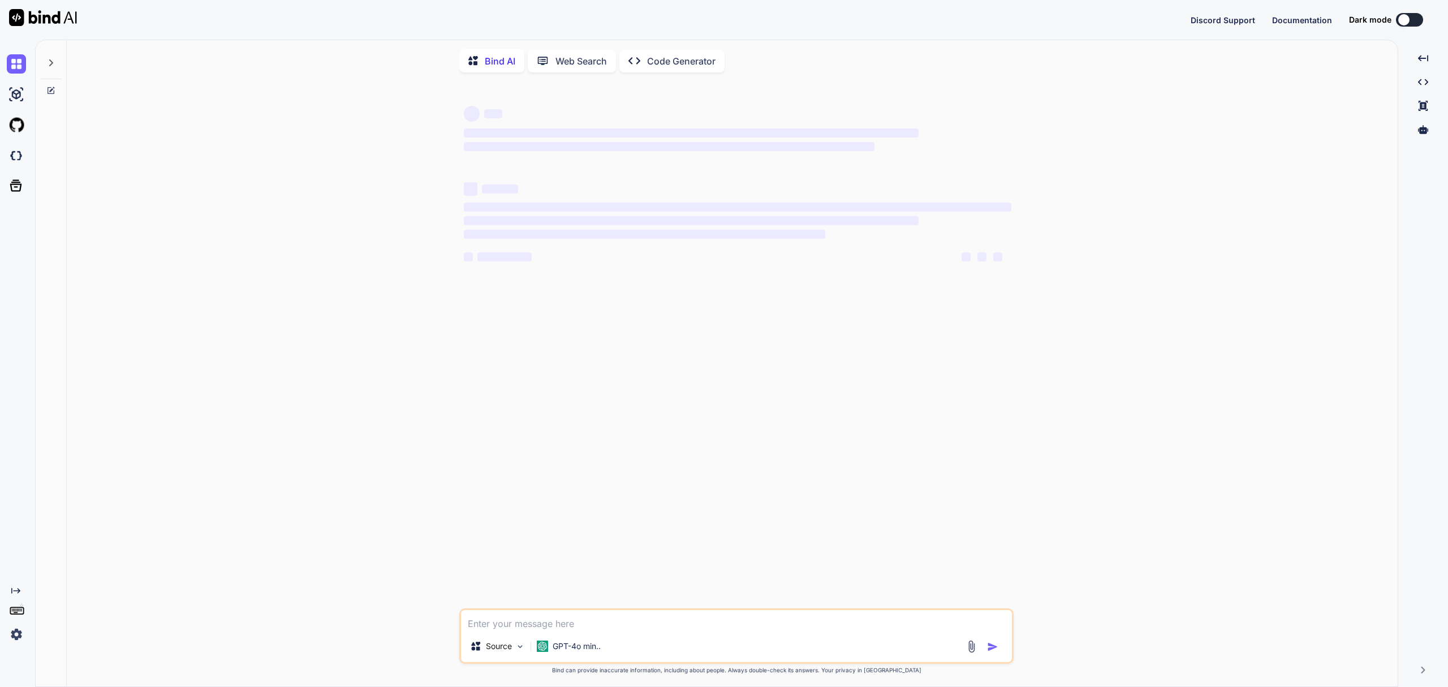  Describe the element at coordinates (1370, 20) in the screenshot. I see `span: Dark mode` at that location.